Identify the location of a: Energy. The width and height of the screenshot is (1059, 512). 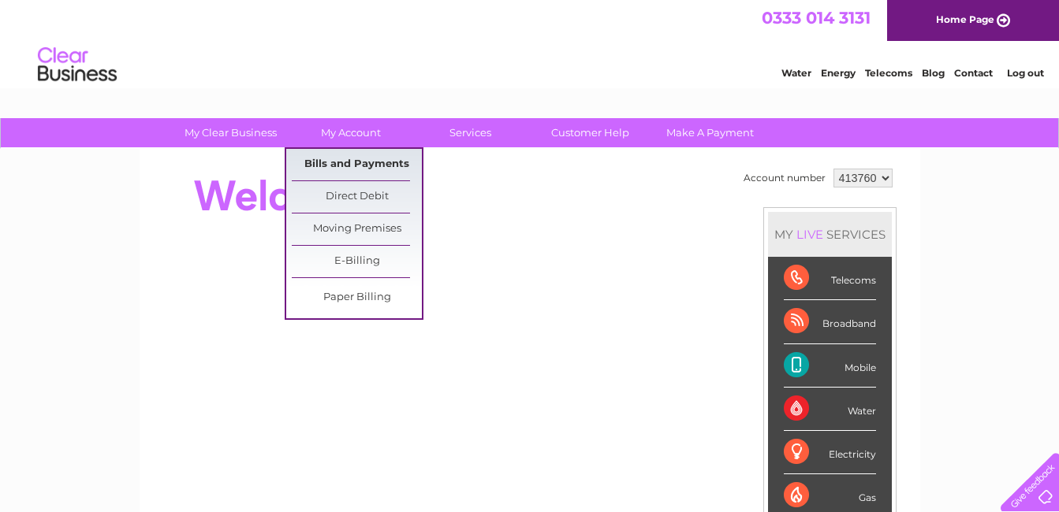
(838, 73).